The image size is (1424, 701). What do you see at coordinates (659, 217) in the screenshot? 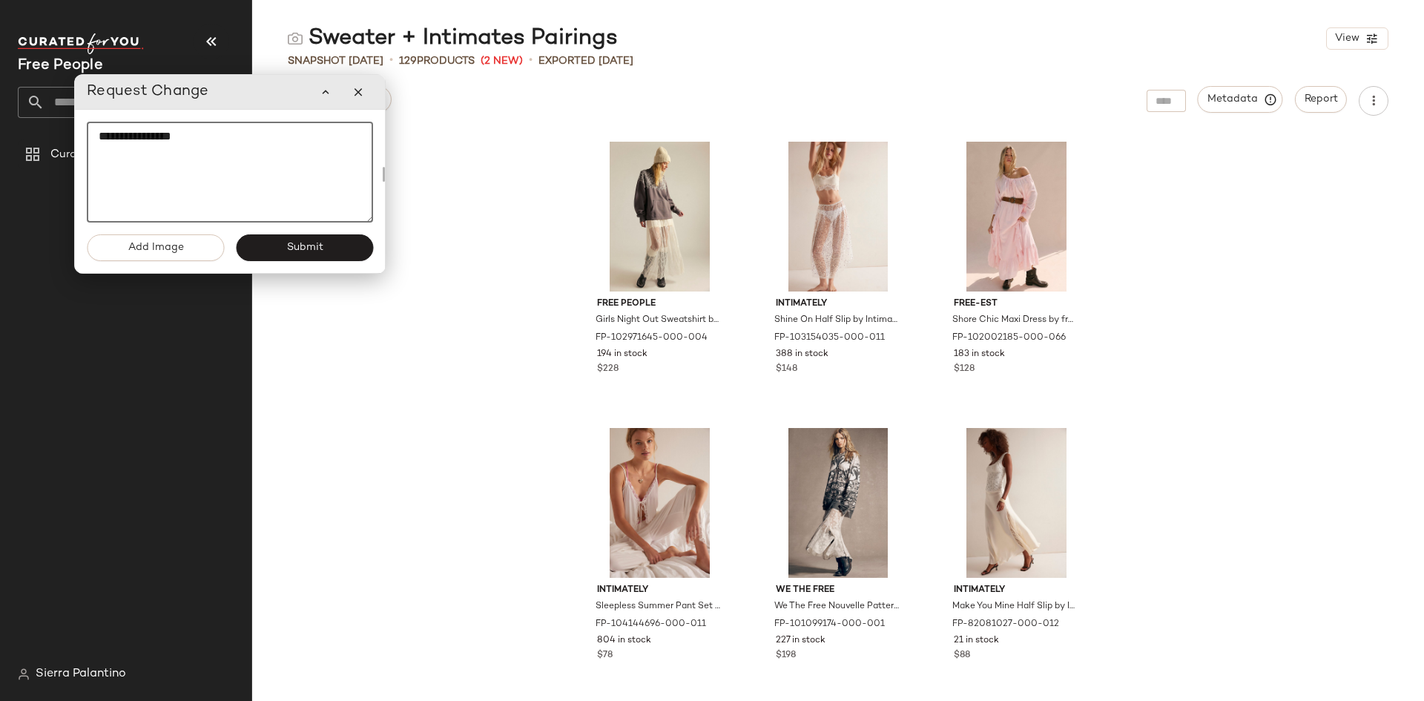
I see `img: 102971645_004_a` at bounding box center [659, 217].